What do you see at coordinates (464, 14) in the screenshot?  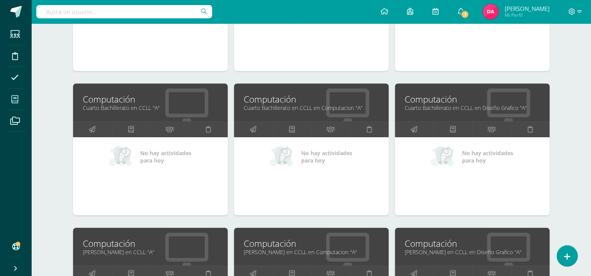 I see `span: 1` at bounding box center [464, 14].